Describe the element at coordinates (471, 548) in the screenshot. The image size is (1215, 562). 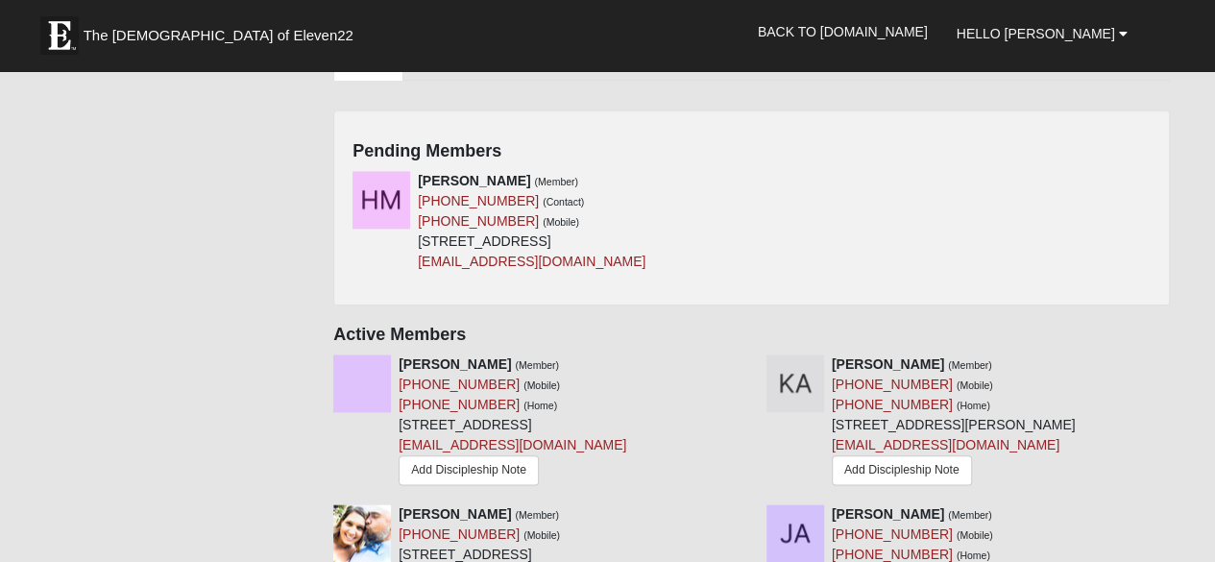
I see `span: HTML Size: 392 KB` at that location.